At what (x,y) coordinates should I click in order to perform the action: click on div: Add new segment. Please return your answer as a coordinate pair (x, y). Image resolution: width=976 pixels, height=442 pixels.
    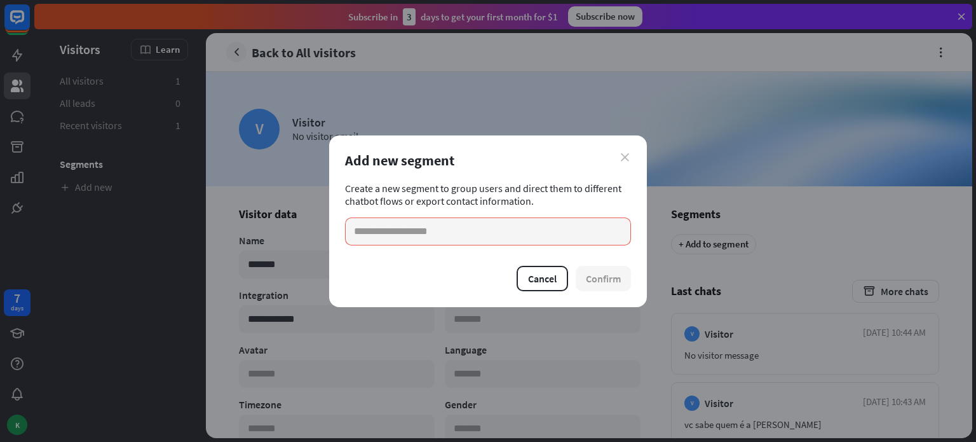
    Looking at the image, I should click on (488, 160).